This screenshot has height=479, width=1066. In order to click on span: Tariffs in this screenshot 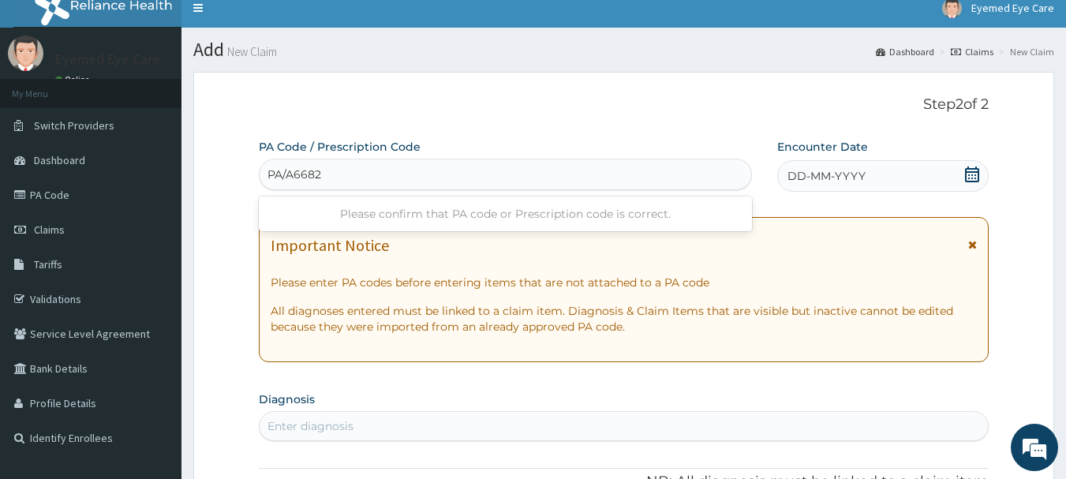, I will do `click(48, 264)`.